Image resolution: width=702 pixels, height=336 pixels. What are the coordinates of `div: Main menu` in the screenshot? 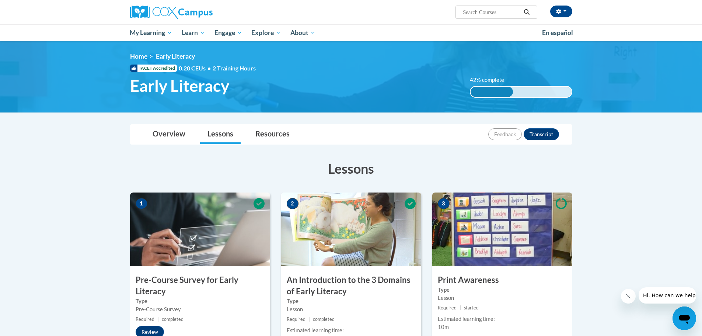 It's located at (351, 33).